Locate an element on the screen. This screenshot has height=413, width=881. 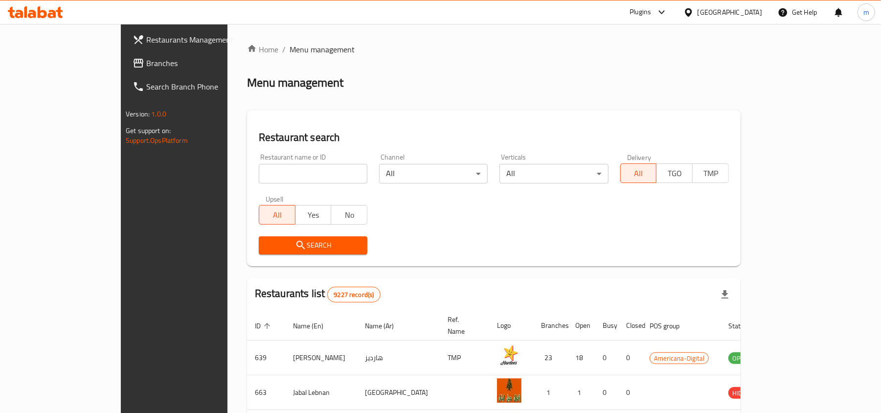
span: Search Branch Phone is located at coordinates (203, 87).